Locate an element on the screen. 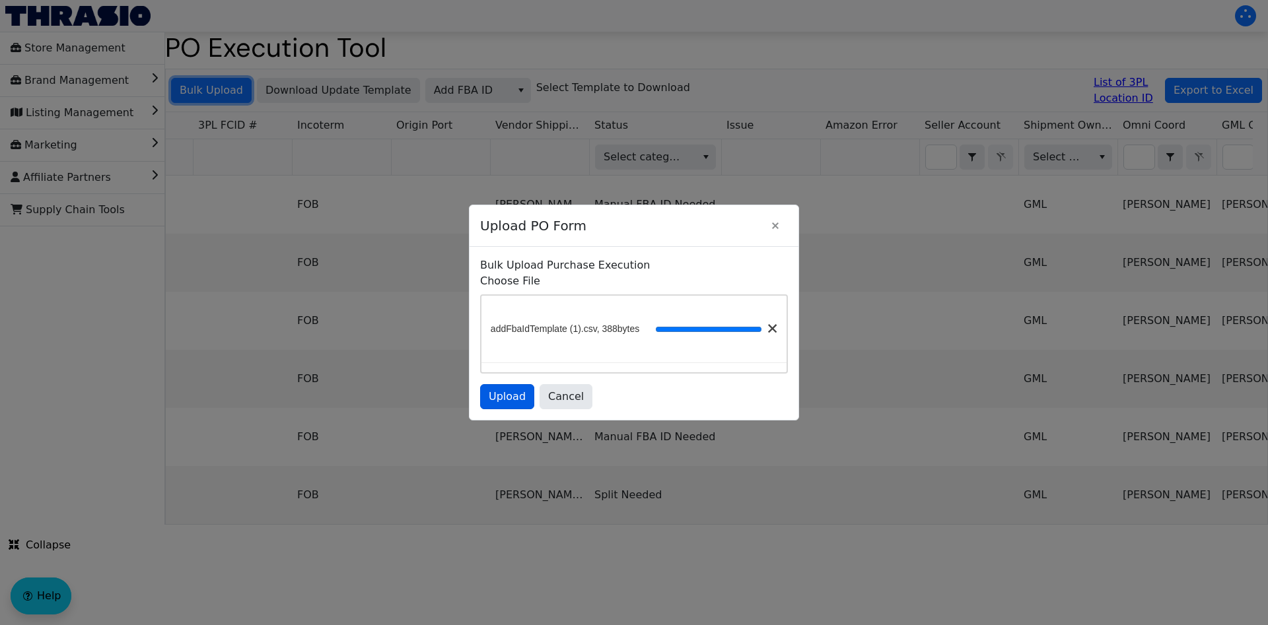  p: Bulk Upload Purchase Execution is located at coordinates (634, 265).